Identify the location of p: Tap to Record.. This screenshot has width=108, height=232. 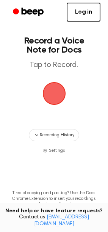
(54, 65).